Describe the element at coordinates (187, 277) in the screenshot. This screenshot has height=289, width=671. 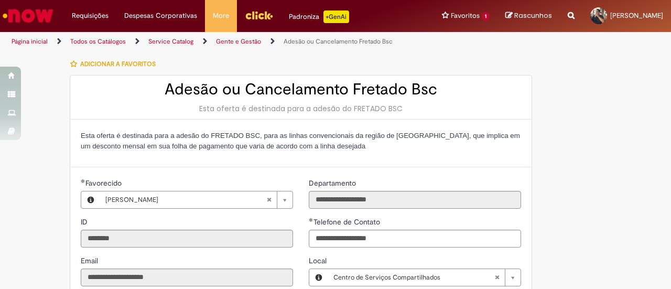
I see `input: Email` at that location.